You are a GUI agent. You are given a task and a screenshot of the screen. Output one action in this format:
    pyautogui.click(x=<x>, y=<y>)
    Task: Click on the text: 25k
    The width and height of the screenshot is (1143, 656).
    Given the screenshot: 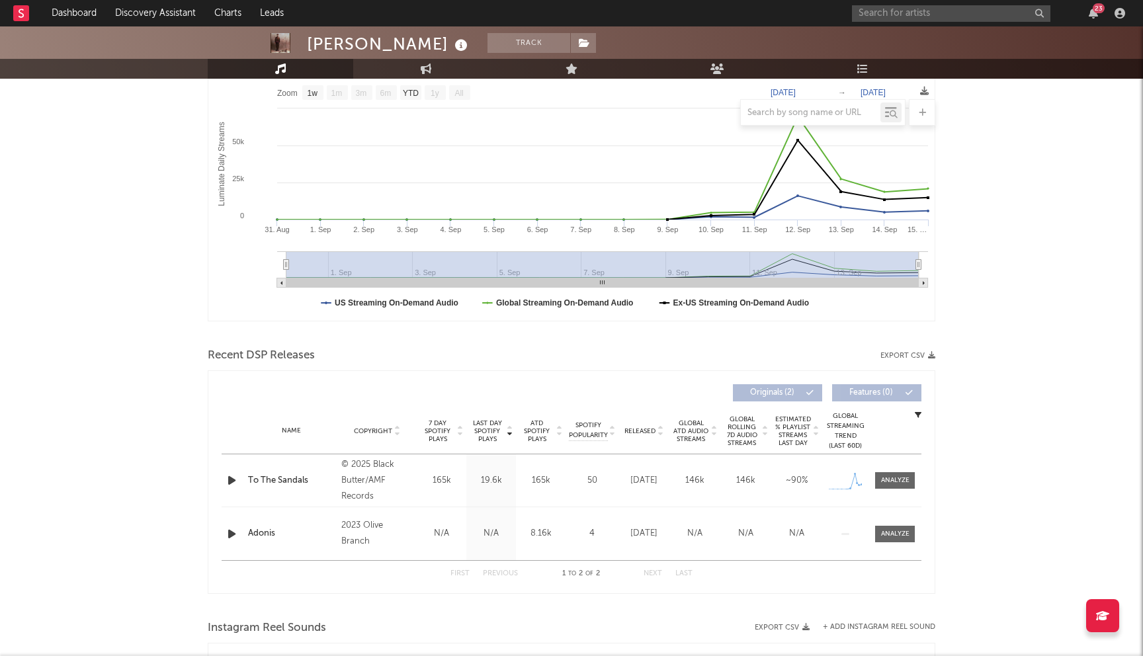 What is the action you would take?
    pyautogui.click(x=238, y=179)
    